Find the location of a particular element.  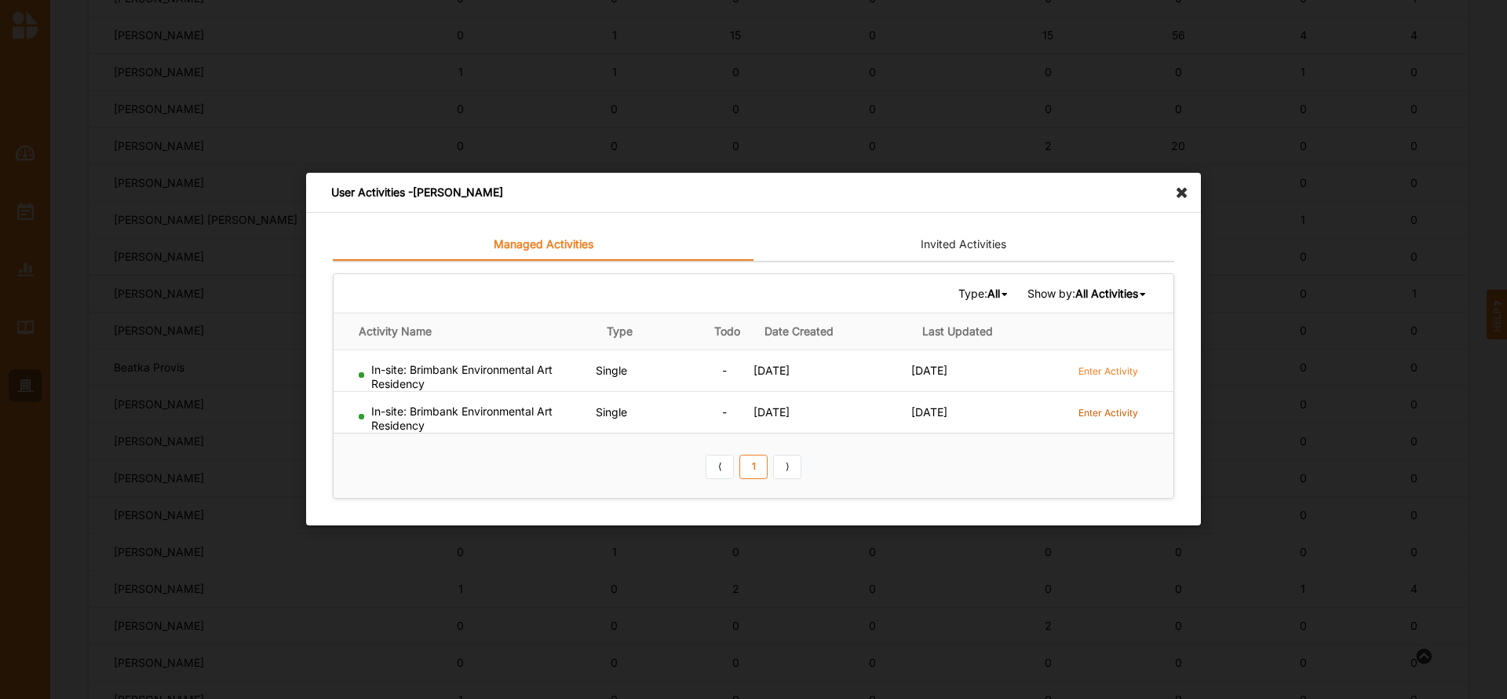

a: 1 is located at coordinates (754, 467).